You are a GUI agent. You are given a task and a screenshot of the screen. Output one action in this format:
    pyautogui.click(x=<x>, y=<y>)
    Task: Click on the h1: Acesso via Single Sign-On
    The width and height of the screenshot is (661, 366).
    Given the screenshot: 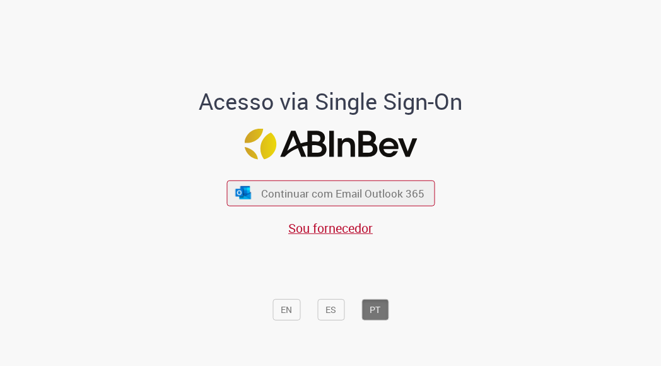 What is the action you would take?
    pyautogui.click(x=331, y=101)
    